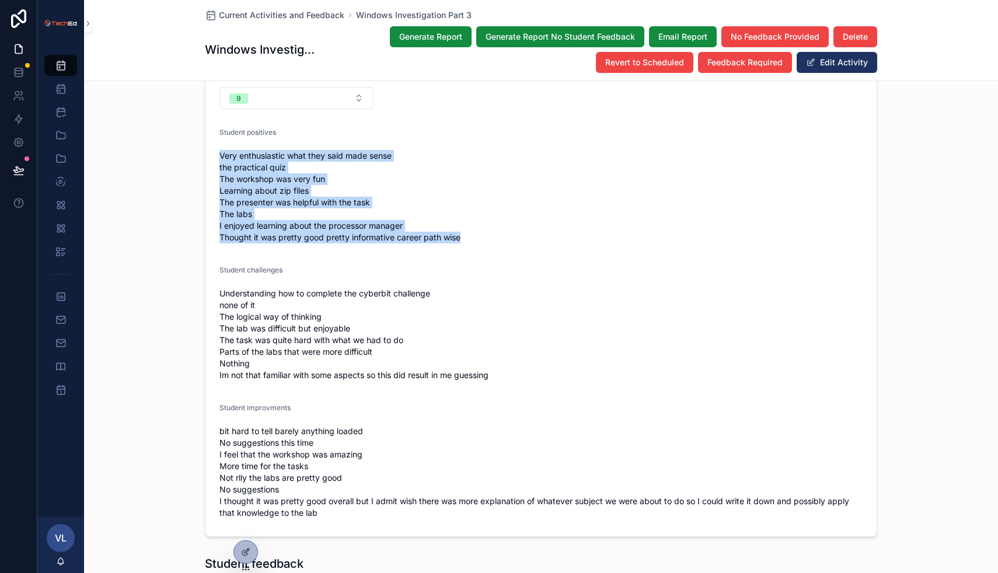  What do you see at coordinates (414, 15) in the screenshot?
I see `a: Windows Investigation Part 3` at bounding box center [414, 15].